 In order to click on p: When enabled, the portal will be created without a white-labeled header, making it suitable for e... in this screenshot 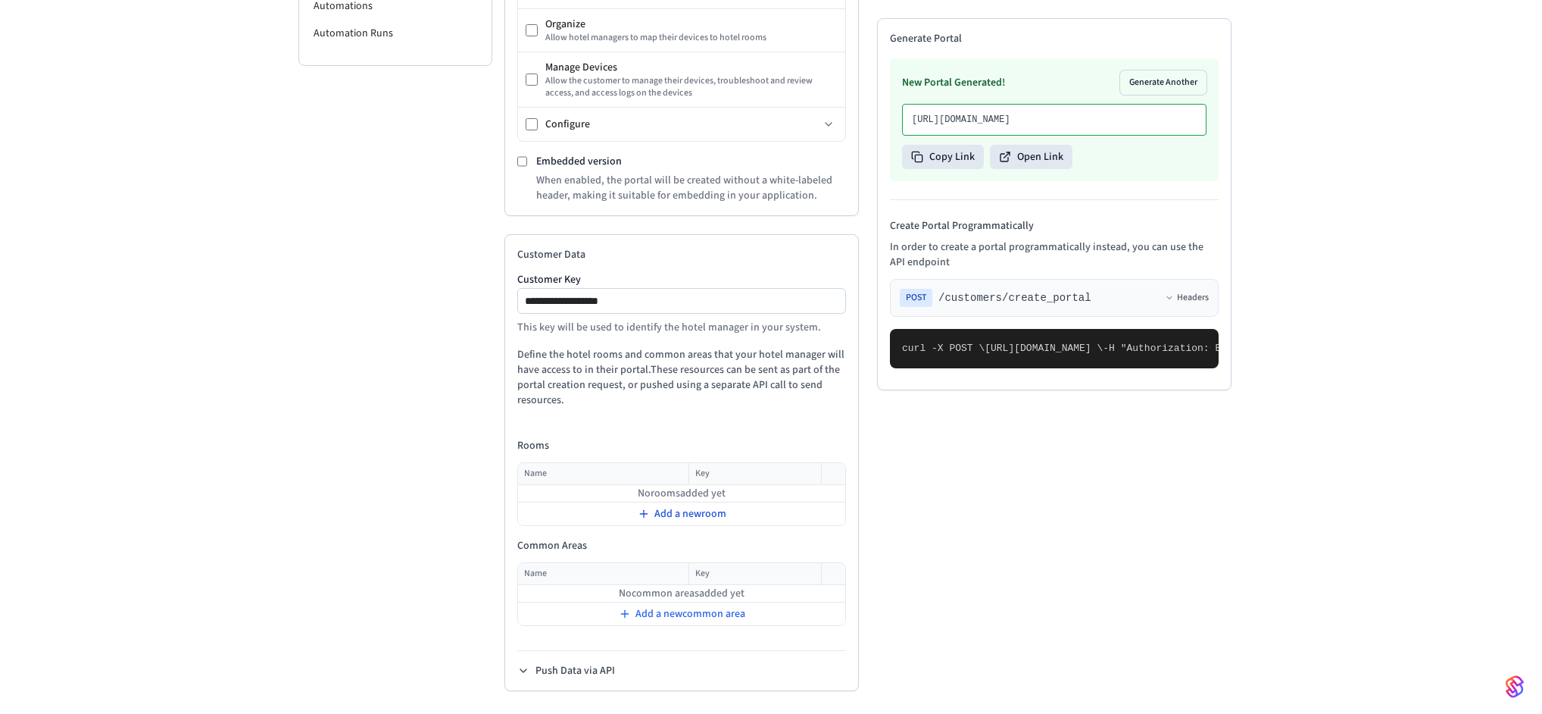, I will do `click(691, 188)`.